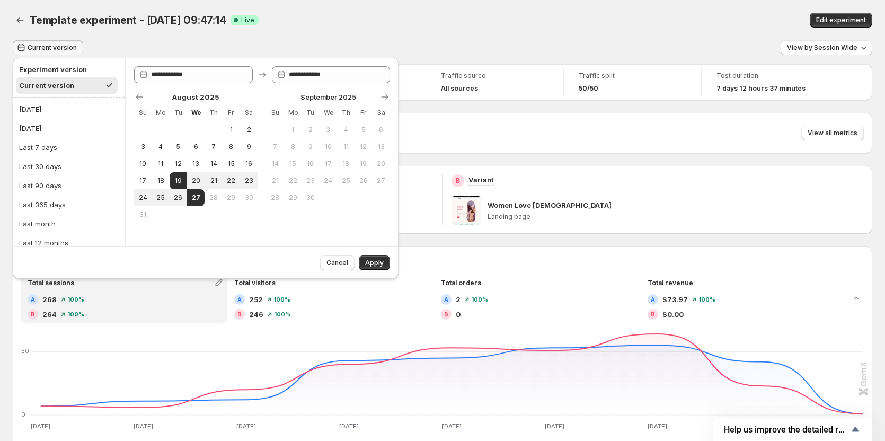  I want to click on span: Total orders, so click(461, 282).